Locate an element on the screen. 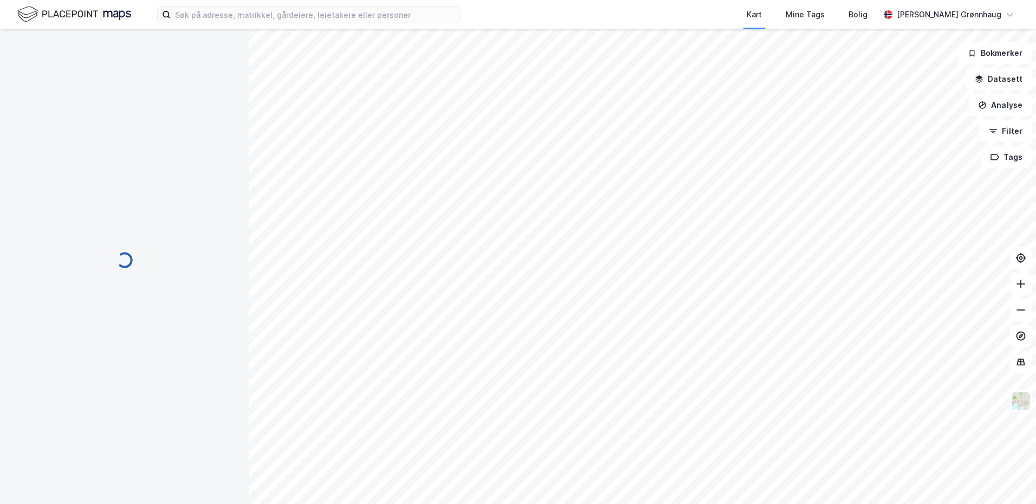 The height and width of the screenshot is (504, 1036). button: Tags is located at coordinates (1006, 157).